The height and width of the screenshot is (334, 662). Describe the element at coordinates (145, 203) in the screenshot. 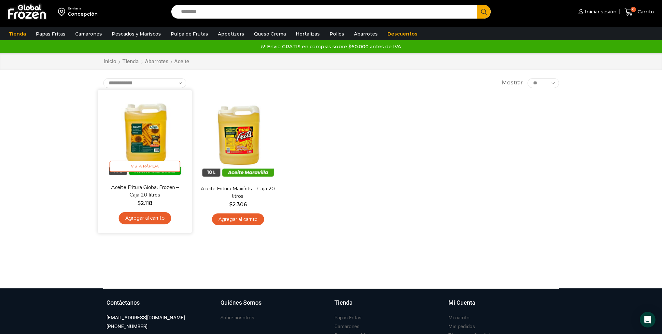

I see `bdi: 2.118` at that location.